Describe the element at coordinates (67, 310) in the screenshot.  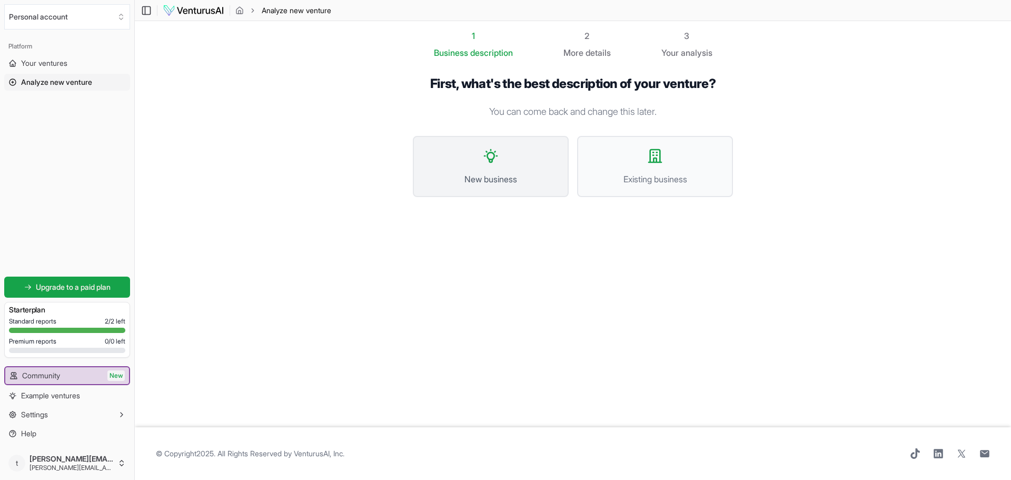
I see `h3: Starter plan` at that location.